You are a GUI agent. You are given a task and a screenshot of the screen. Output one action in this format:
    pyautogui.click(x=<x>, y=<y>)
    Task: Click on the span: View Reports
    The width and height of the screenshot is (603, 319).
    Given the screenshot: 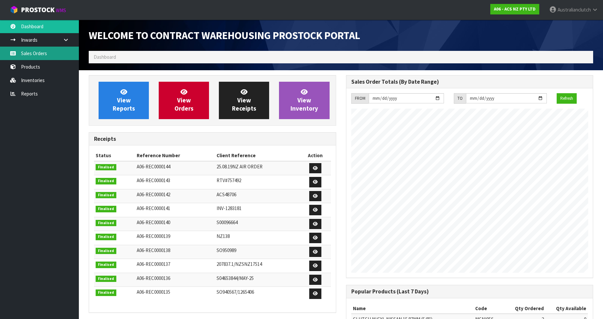 What is the action you would take?
    pyautogui.click(x=124, y=100)
    